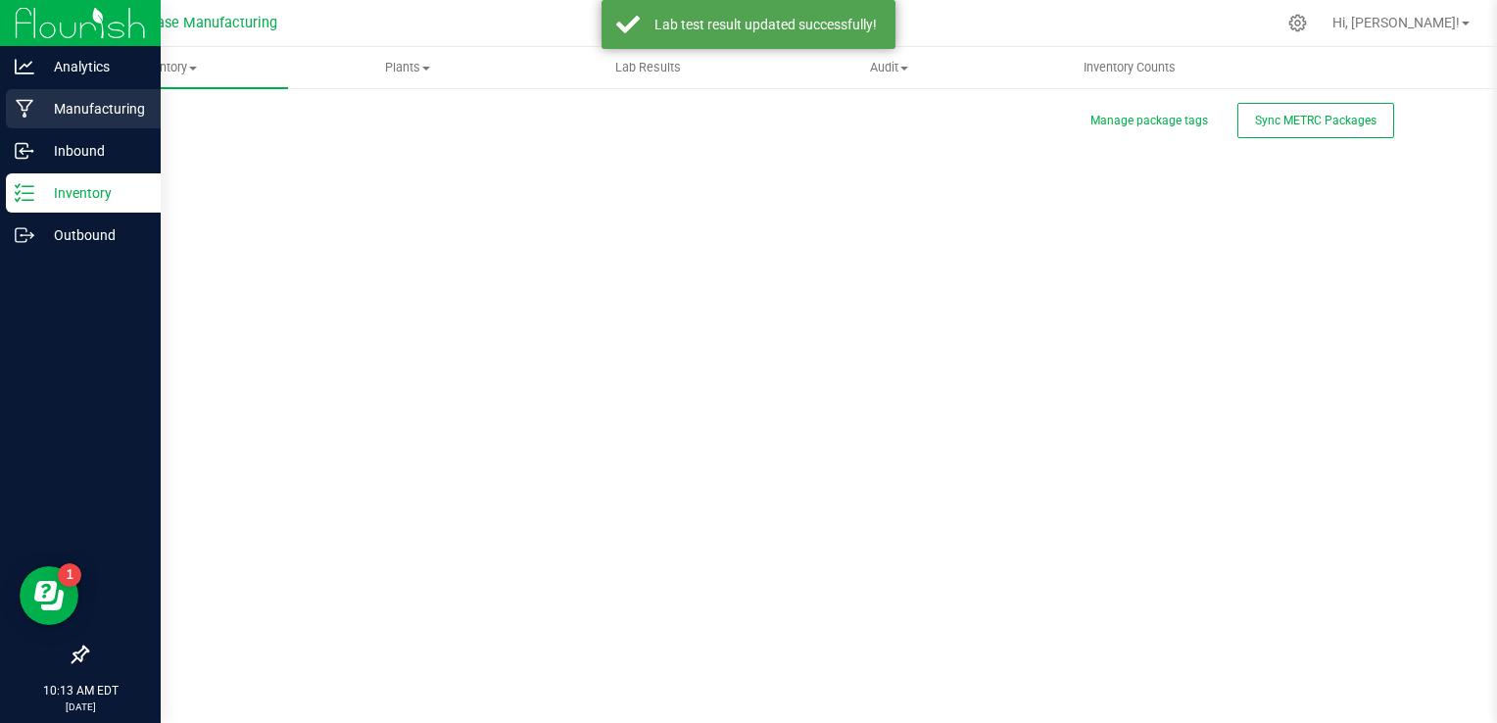 This screenshot has width=1497, height=723. Describe the element at coordinates (1297, 23) in the screenshot. I see `div: Manage settings` at that location.